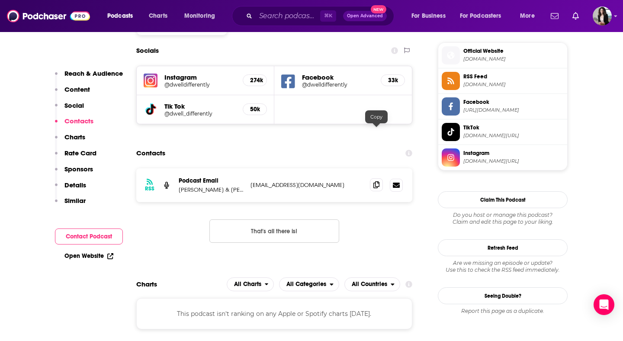 The height and width of the screenshot is (341, 623). Describe the element at coordinates (200, 106) in the screenshot. I see `h5: Tik Tok` at that location.